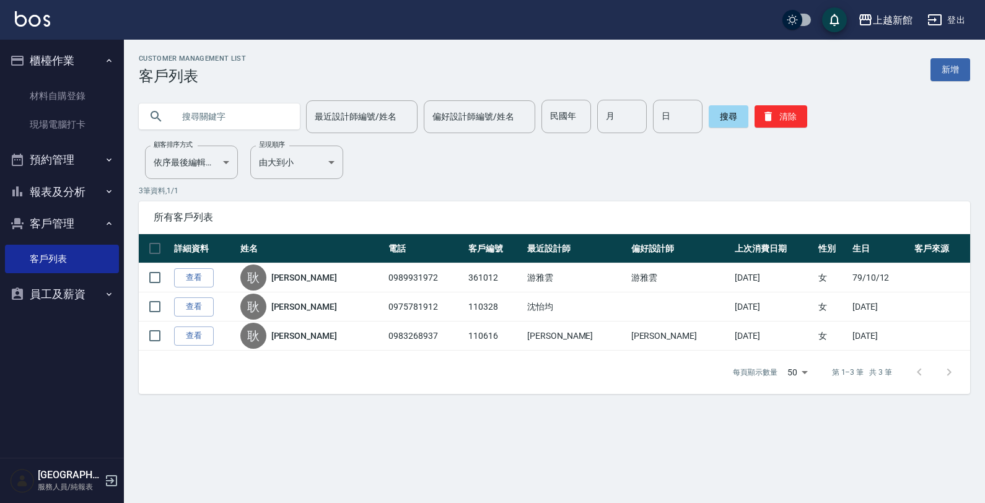 The height and width of the screenshot is (503, 985). What do you see at coordinates (32, 19) in the screenshot?
I see `img: Logo` at bounding box center [32, 19].